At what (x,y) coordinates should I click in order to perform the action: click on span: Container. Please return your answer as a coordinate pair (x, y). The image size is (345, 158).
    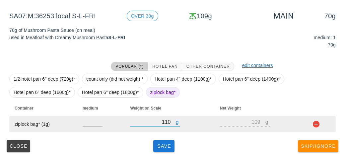
    Looking at the image, I should click on (24, 108).